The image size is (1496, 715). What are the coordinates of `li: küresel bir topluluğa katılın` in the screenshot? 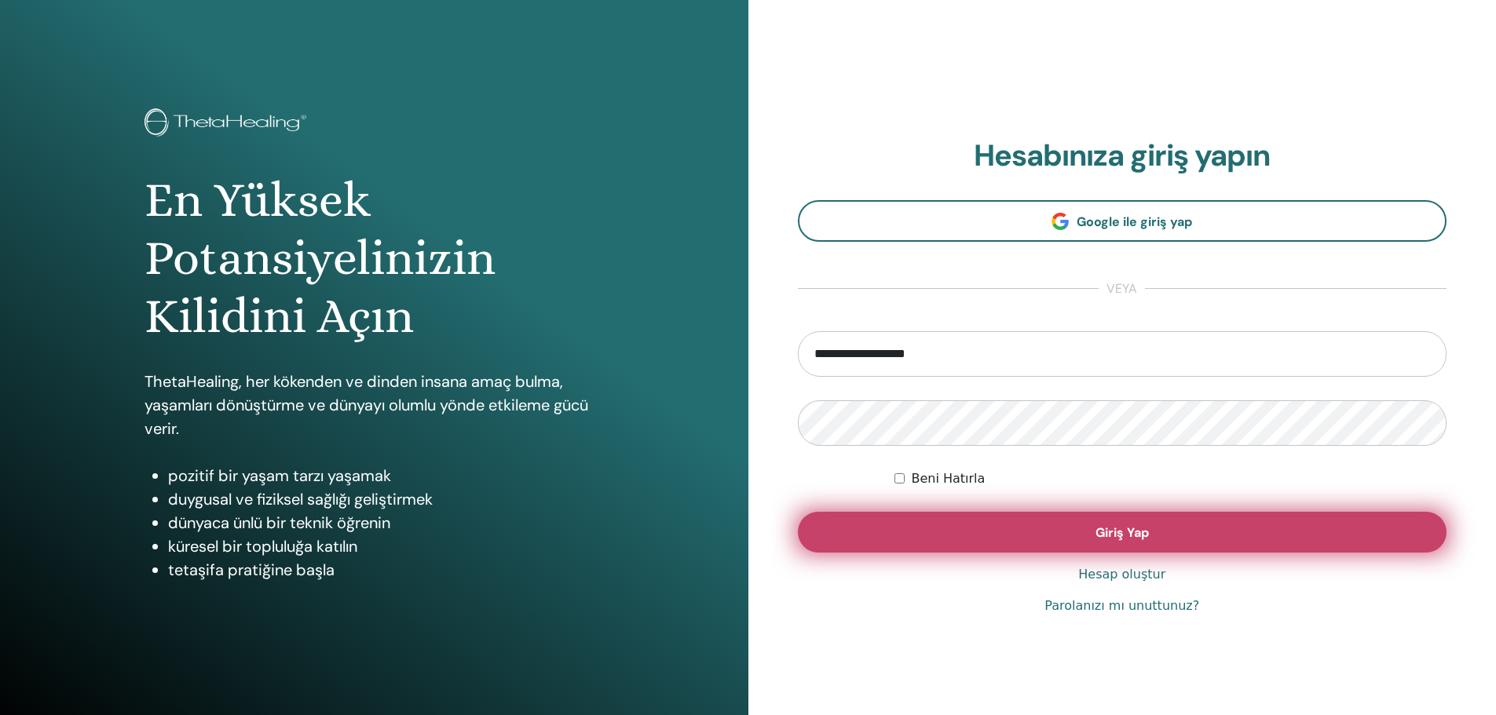 It's located at (385, 546).